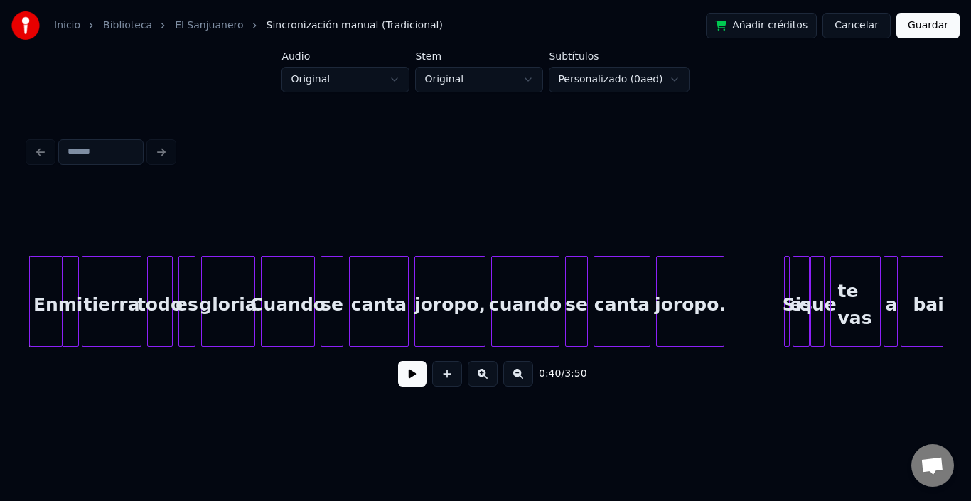 Image resolution: width=971 pixels, height=501 pixels. Describe the element at coordinates (761, 26) in the screenshot. I see `button: Añadir créditos` at that location.